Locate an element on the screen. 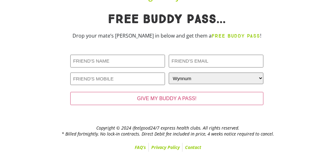 The width and height of the screenshot is (336, 154). input: GIVE MY BUDDY A PASS! is located at coordinates (167, 99).